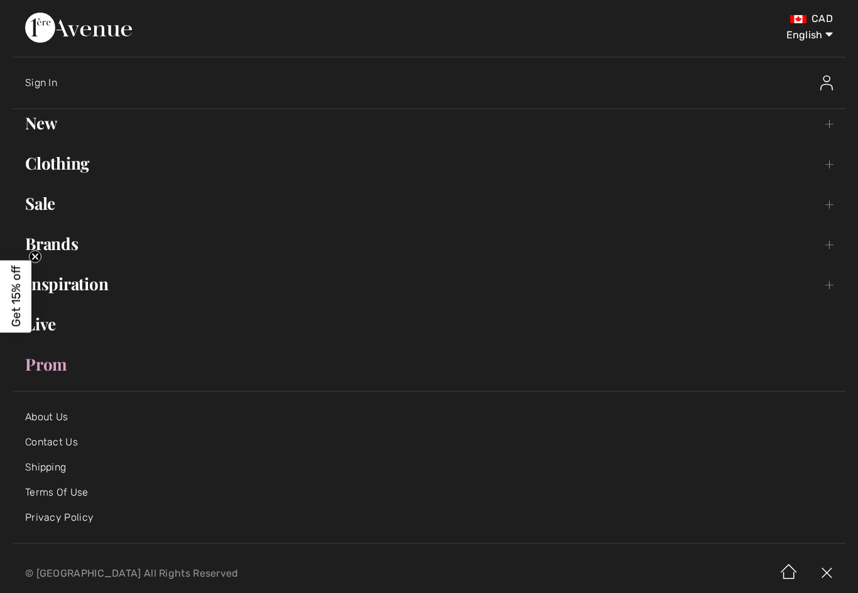  Describe the element at coordinates (46, 416) in the screenshot. I see `a: About Us` at that location.